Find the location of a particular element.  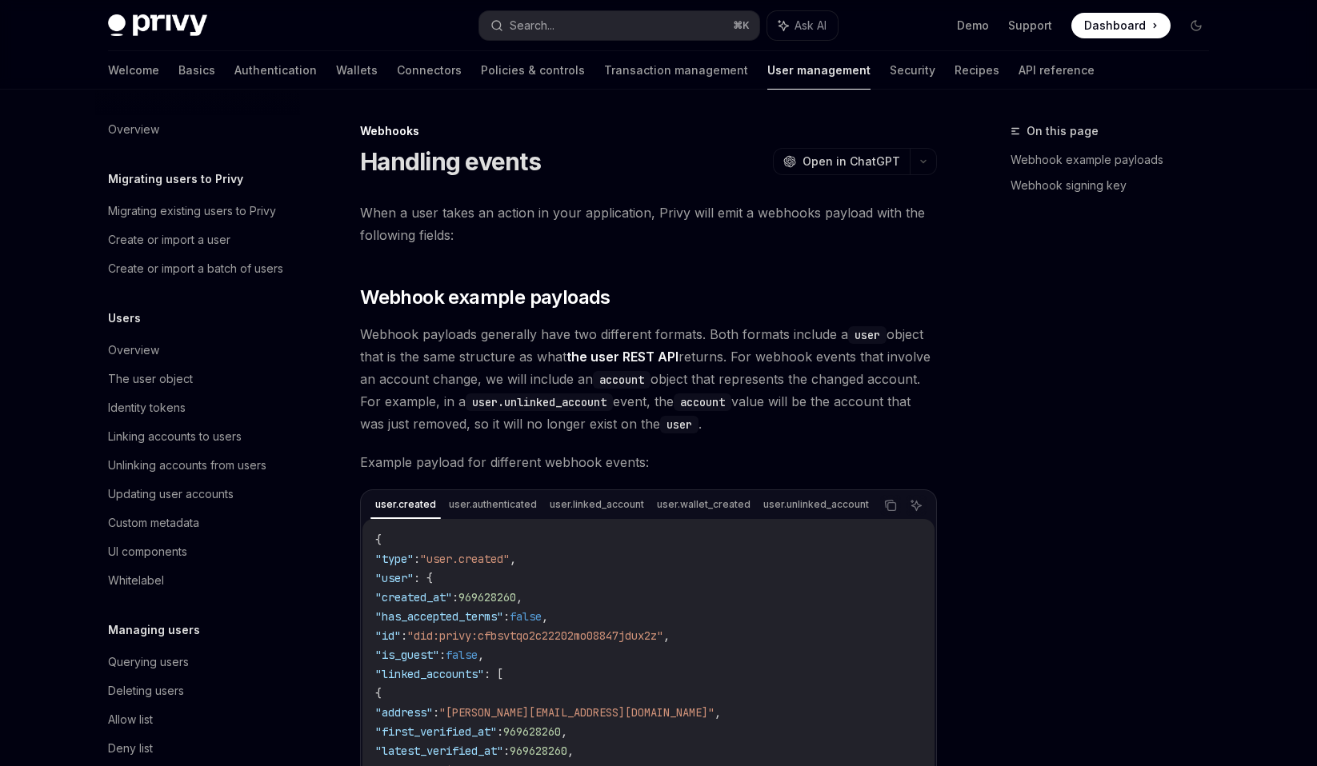

span: "is_guest" is located at coordinates (407, 655).